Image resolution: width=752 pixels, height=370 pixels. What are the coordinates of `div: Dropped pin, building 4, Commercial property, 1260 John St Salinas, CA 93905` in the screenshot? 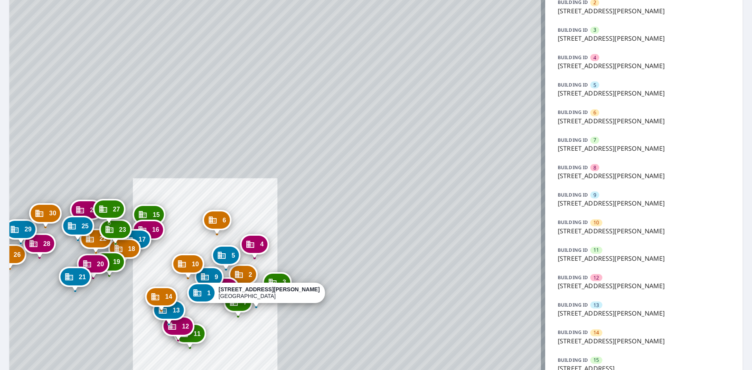 It's located at (255, 246).